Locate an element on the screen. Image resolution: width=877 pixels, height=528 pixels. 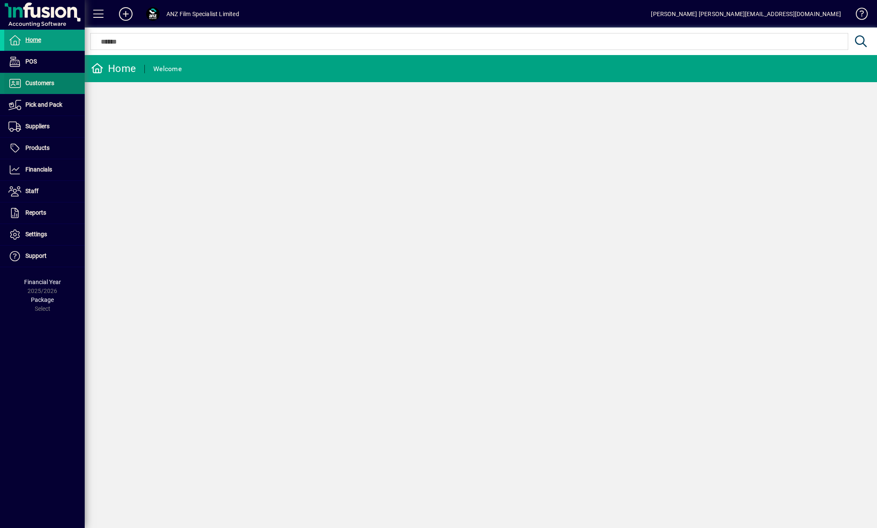
a: Financials is located at coordinates (44, 170).